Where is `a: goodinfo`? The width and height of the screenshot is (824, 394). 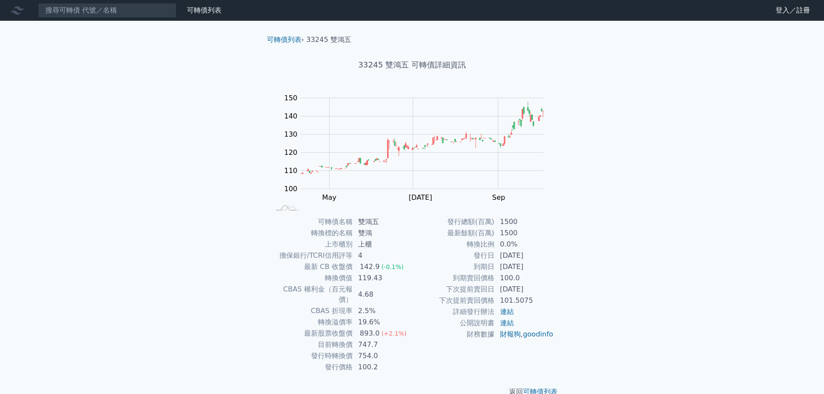
a: goodinfo is located at coordinates (538, 334).